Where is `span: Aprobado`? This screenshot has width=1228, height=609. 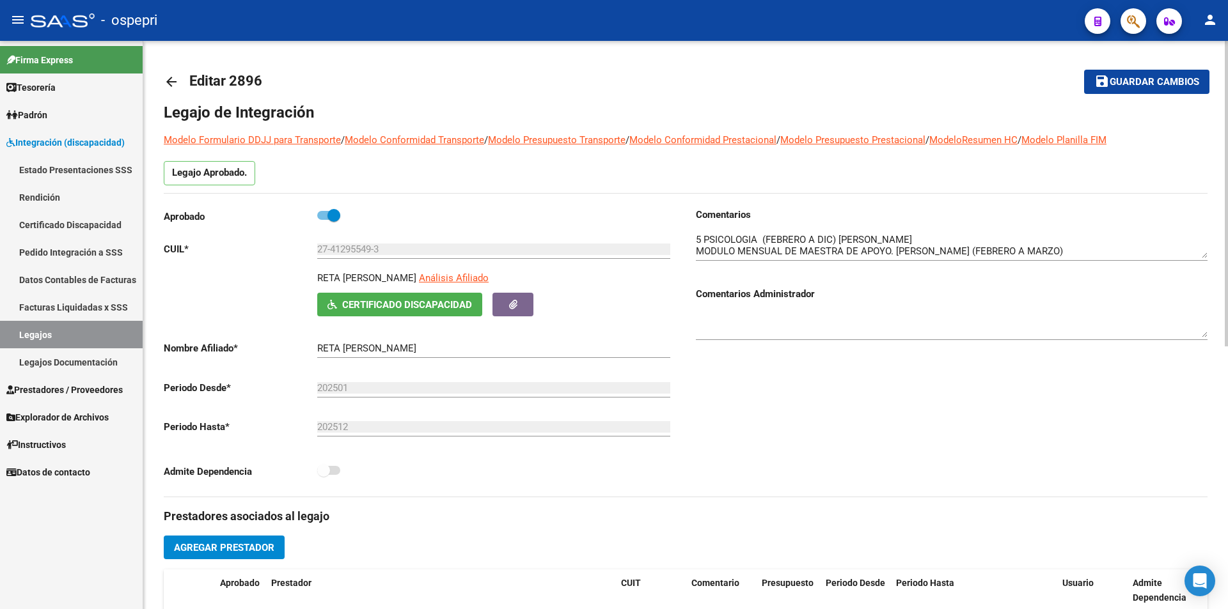
span: Aprobado is located at coordinates (240, 583).